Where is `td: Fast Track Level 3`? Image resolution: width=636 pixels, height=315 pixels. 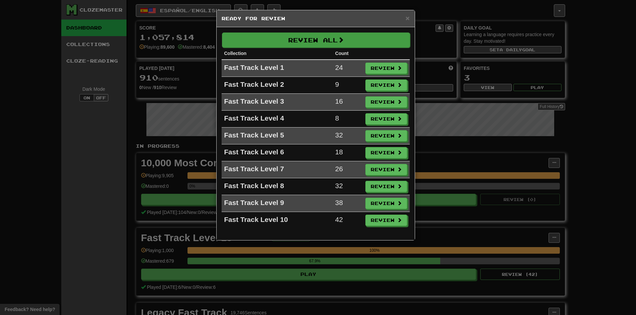 td: Fast Track Level 3 is located at coordinates (277, 102).